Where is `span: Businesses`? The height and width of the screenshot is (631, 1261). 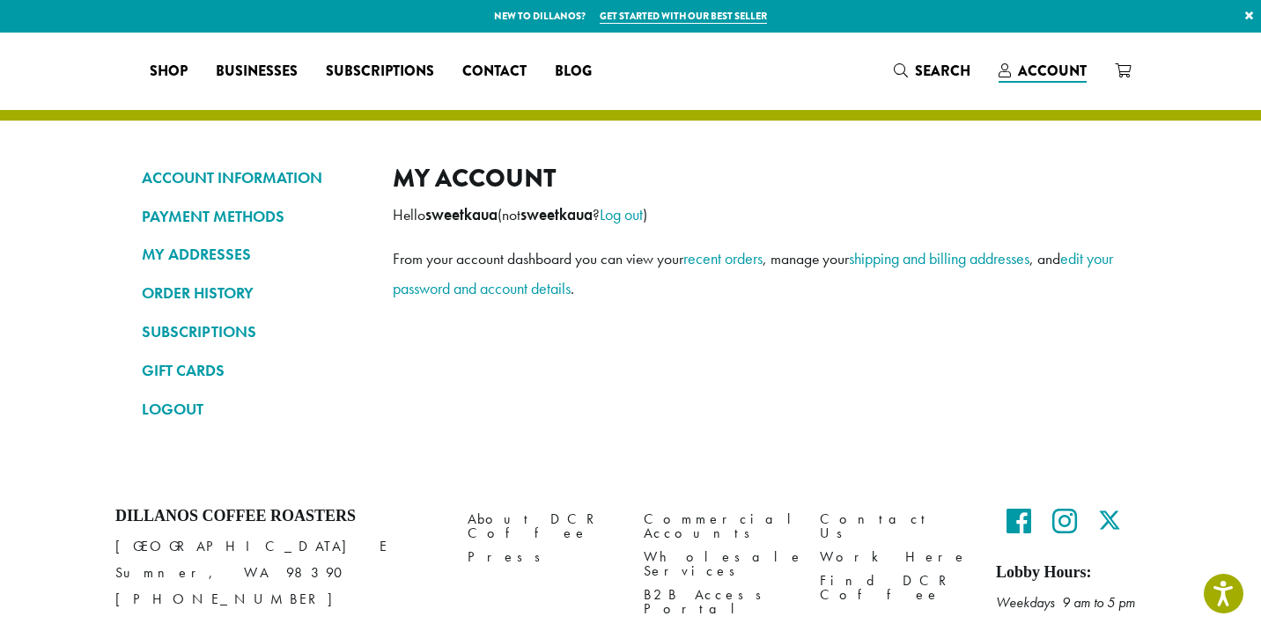
span: Businesses is located at coordinates (256, 71).